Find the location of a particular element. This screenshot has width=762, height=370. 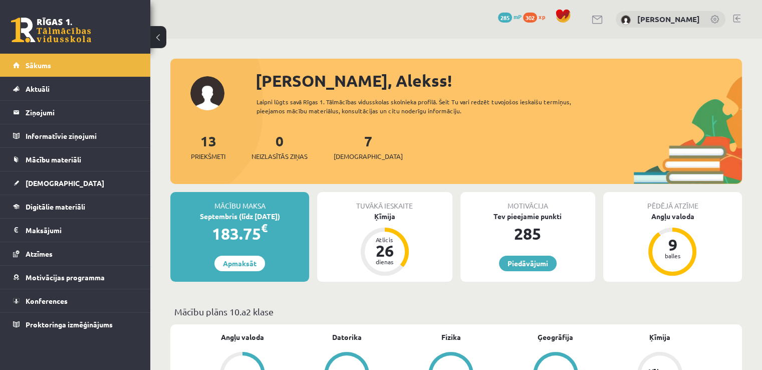

a: Aktuāli is located at coordinates (75, 89).